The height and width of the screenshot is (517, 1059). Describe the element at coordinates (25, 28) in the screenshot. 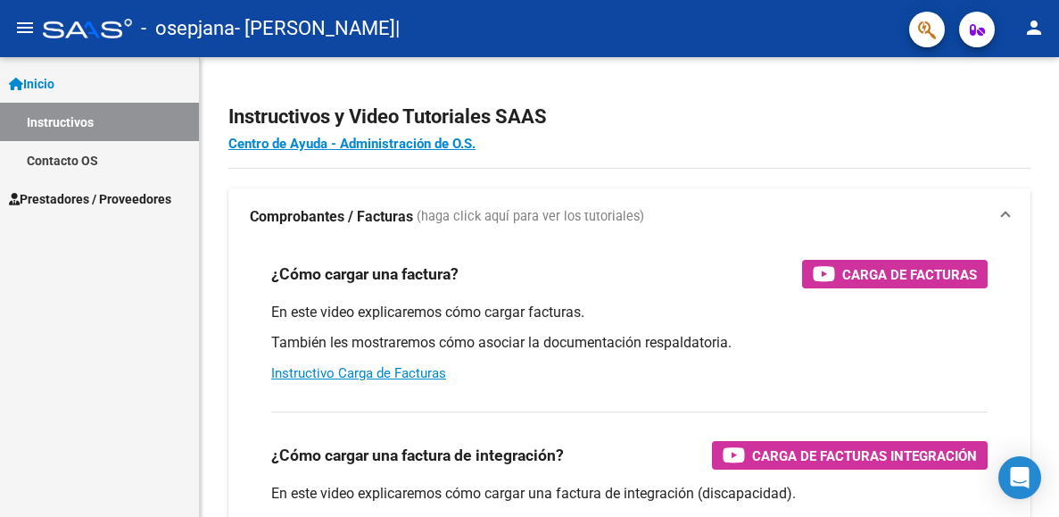

I see `mat-icon: menu` at that location.